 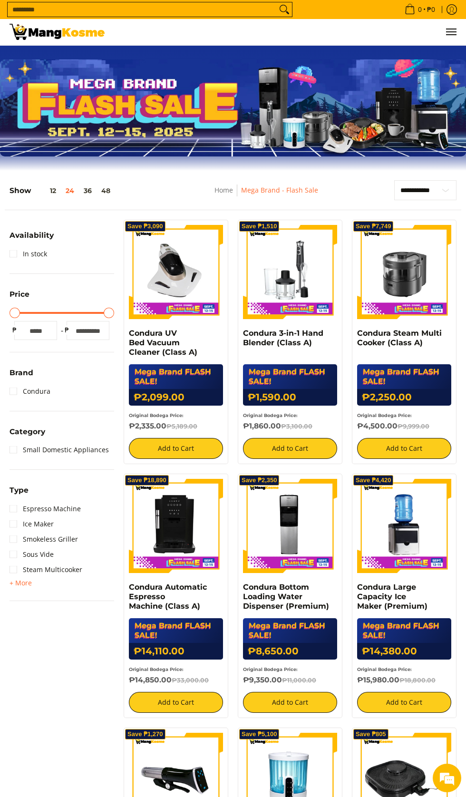 What do you see at coordinates (290, 680) in the screenshot?
I see `h6: ₱9,350.00` at bounding box center [290, 680].